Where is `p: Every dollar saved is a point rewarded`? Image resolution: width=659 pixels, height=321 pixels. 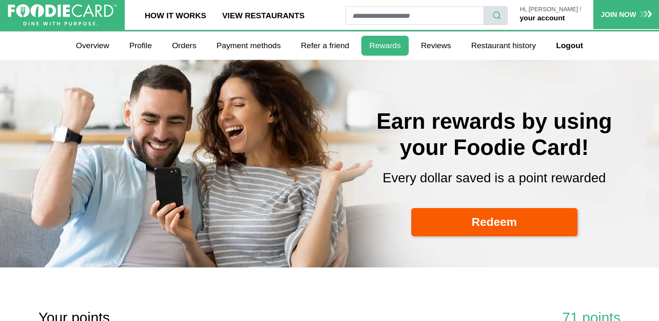
p: Every dollar saved is a point rewarded is located at coordinates (494, 178).